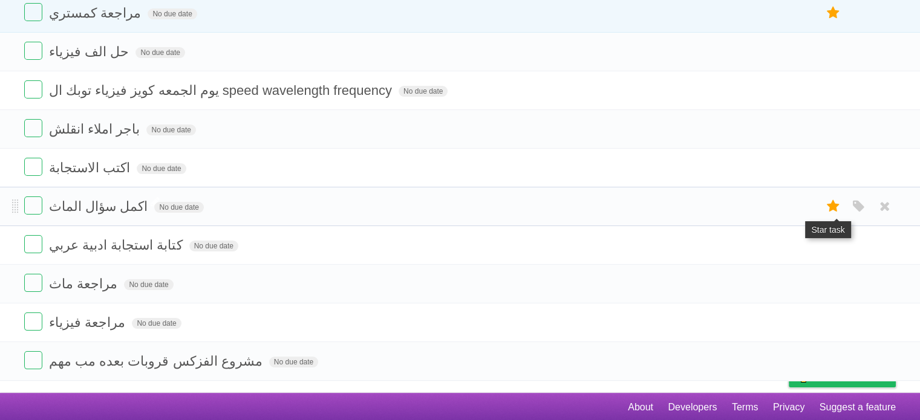  What do you see at coordinates (117, 245) in the screenshot?
I see `span: كتابة استجابة ادبية عربي` at bounding box center [117, 245].